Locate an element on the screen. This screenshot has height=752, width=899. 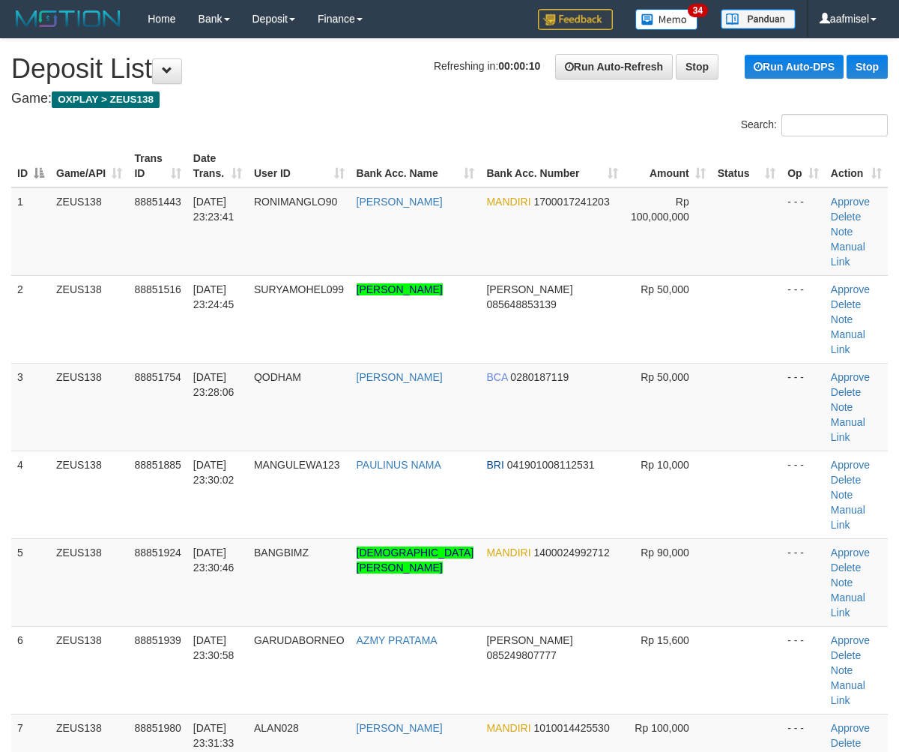
span: Rp 100,000 is located at coordinates (662, 728).